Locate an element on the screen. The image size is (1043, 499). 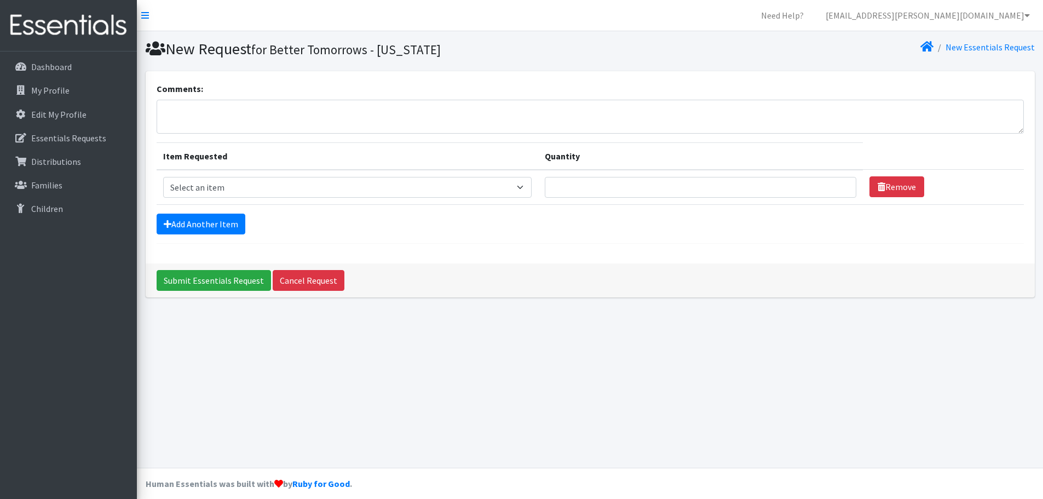
label: Comments: is located at coordinates (180, 89).